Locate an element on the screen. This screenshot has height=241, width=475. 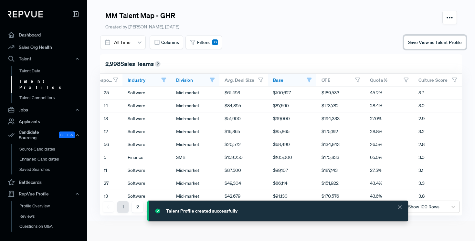
span: $99,000 is located at coordinates (281, 119).